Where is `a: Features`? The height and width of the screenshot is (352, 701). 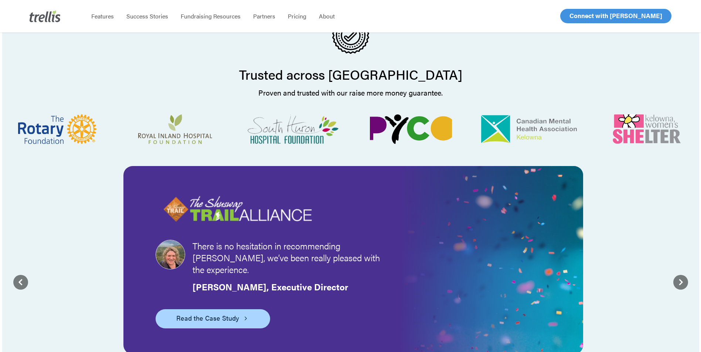
a: Features is located at coordinates (102, 16).